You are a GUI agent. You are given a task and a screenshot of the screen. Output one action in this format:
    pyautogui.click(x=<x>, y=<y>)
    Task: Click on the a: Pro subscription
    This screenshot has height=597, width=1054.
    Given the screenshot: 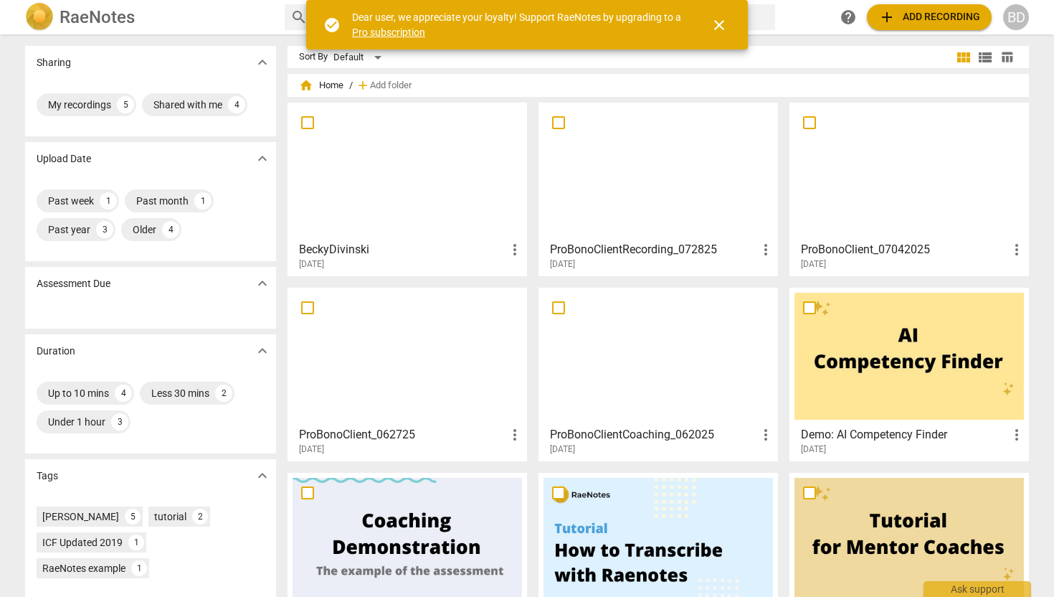 What is the action you would take?
    pyautogui.click(x=389, y=32)
    